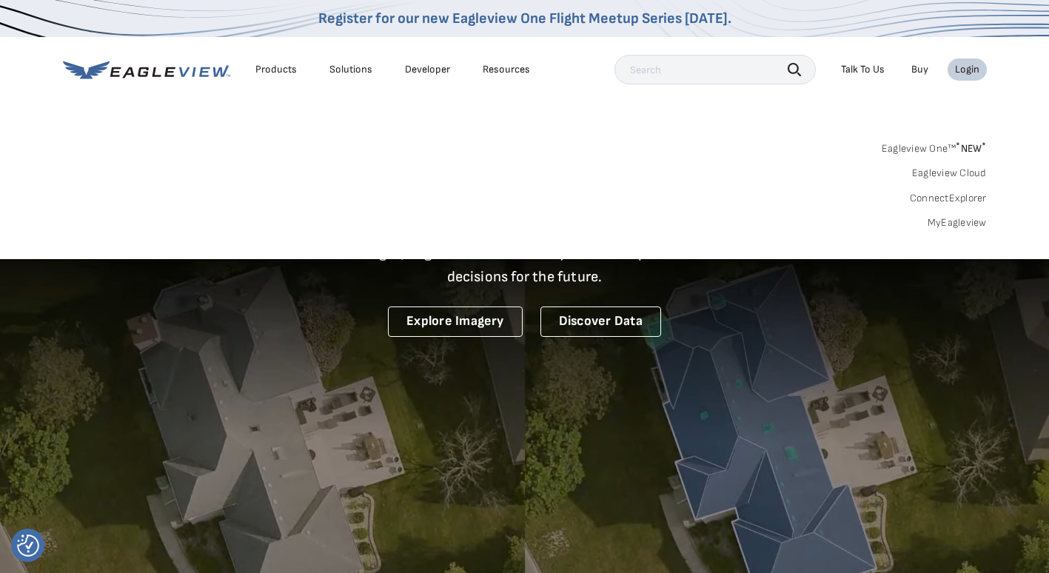 The height and width of the screenshot is (573, 1049). Describe the element at coordinates (715, 70) in the screenshot. I see `input: Search` at that location.